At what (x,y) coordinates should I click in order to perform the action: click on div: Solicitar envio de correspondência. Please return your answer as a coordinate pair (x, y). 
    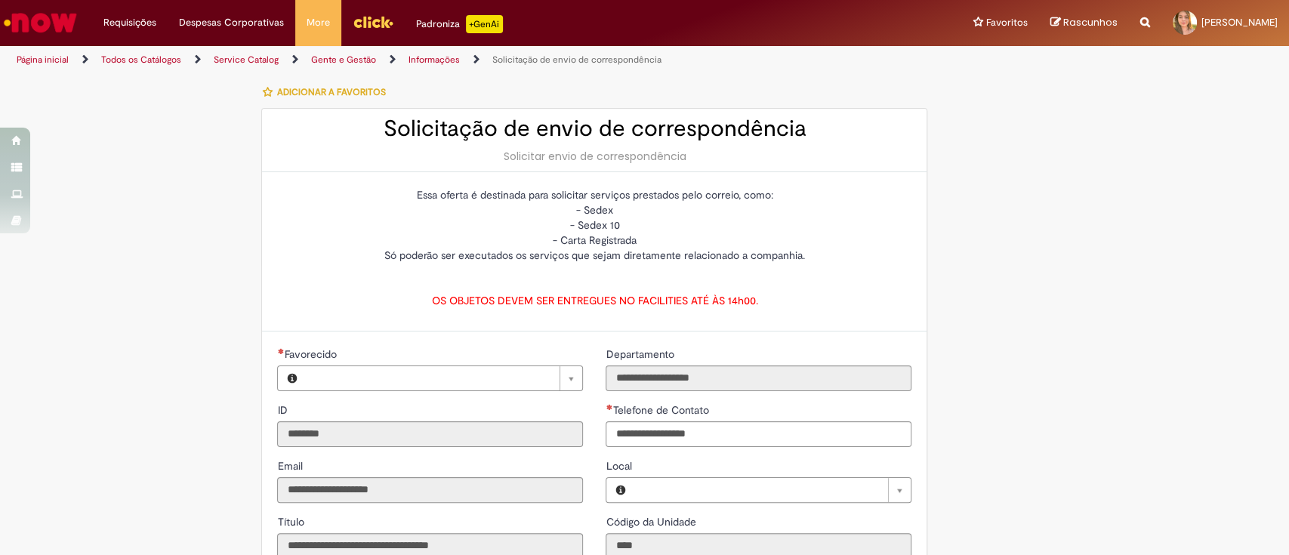
    Looking at the image, I should click on (594, 156).